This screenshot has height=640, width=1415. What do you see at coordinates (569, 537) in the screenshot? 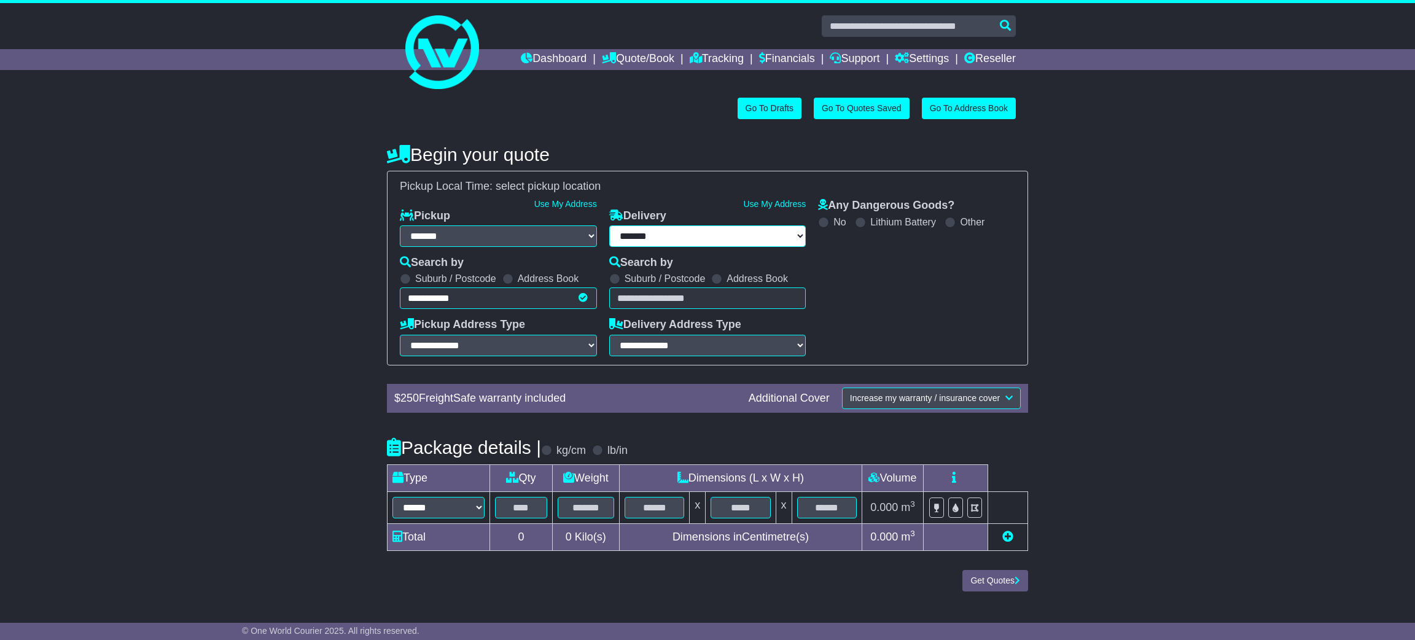
I see `span: 0` at bounding box center [569, 537].